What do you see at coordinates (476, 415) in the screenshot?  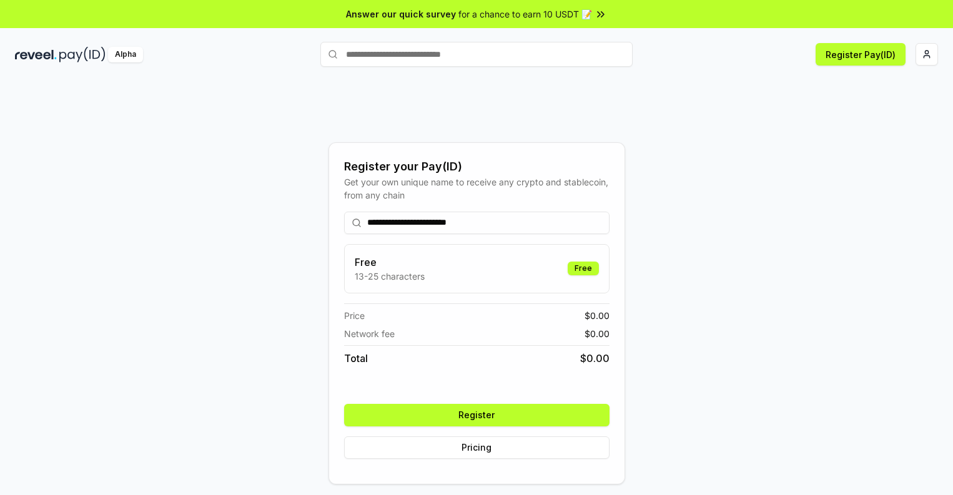 I see `button: Register` at bounding box center [476, 415].